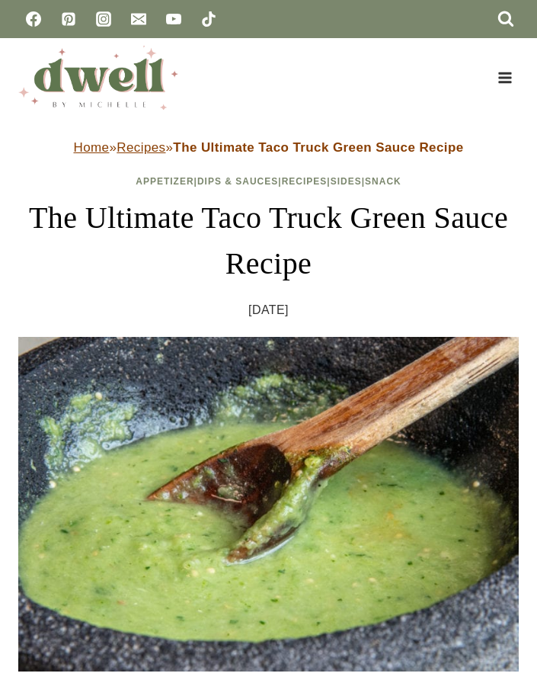 The image size is (537, 686). What do you see at coordinates (98, 78) in the screenshot?
I see `img: DWELL by michelle` at bounding box center [98, 78].